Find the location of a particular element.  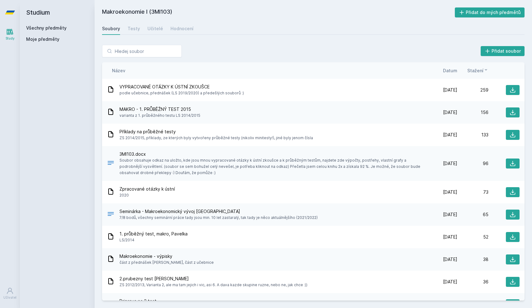

div: Hodnocení is located at coordinates (182, 29).